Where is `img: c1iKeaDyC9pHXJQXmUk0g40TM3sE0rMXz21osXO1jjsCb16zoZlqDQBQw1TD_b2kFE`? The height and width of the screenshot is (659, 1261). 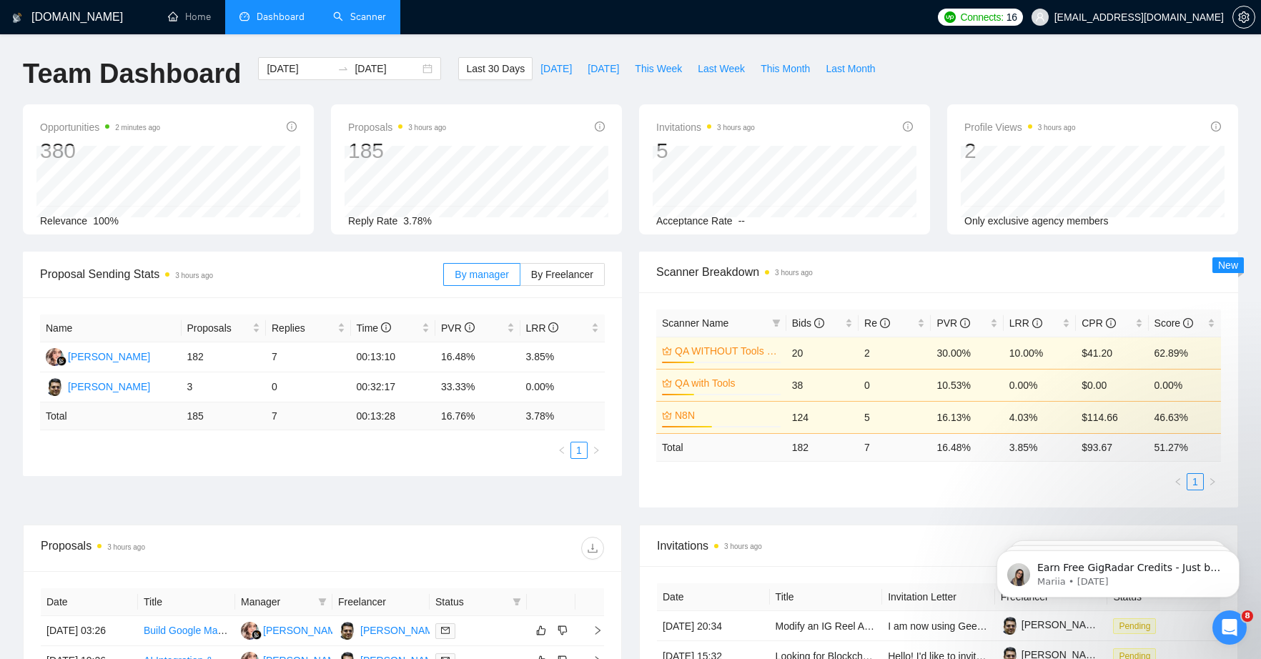
img: c1iKeaDyC9pHXJQXmUk0g40TM3sE0rMXz21osXO1jjsCb16zoZlqDQBQw1TD_b2kFE is located at coordinates (1010, 626).